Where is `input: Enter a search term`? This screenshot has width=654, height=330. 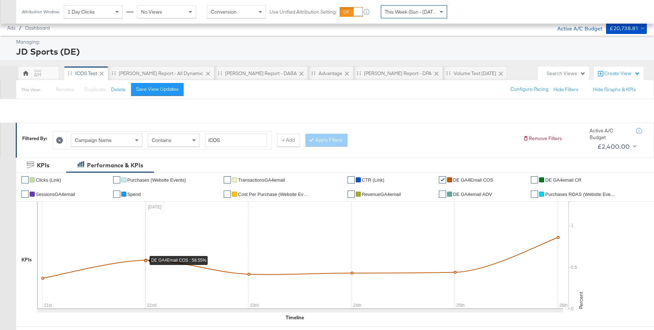
input: Enter a search term is located at coordinates (236, 140).